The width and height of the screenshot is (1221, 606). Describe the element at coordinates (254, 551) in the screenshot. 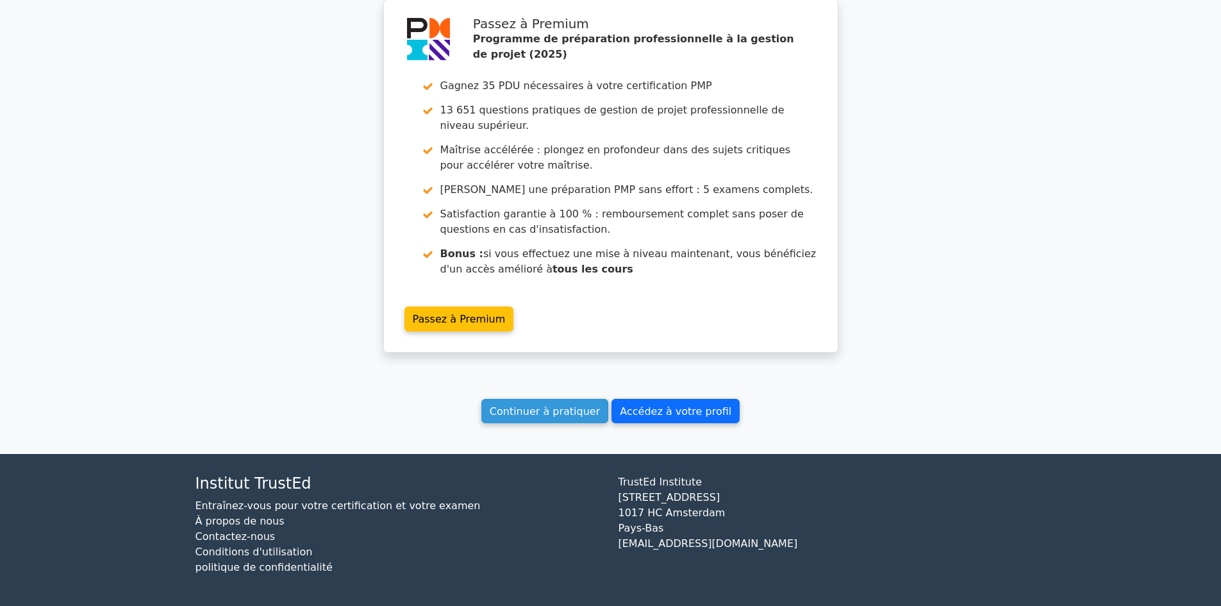

I see `font: Conditions d'utilisation` at that location.